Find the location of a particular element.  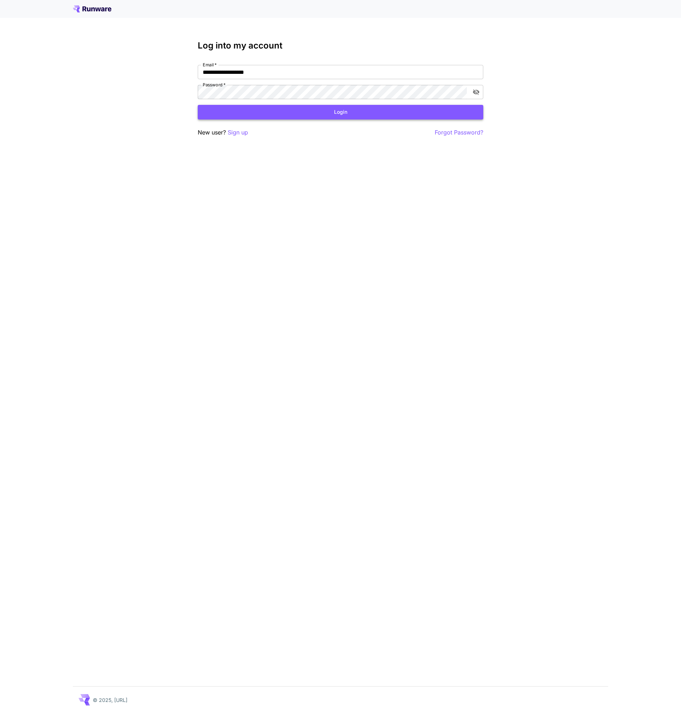

button: Forgot Password? is located at coordinates (459, 132).